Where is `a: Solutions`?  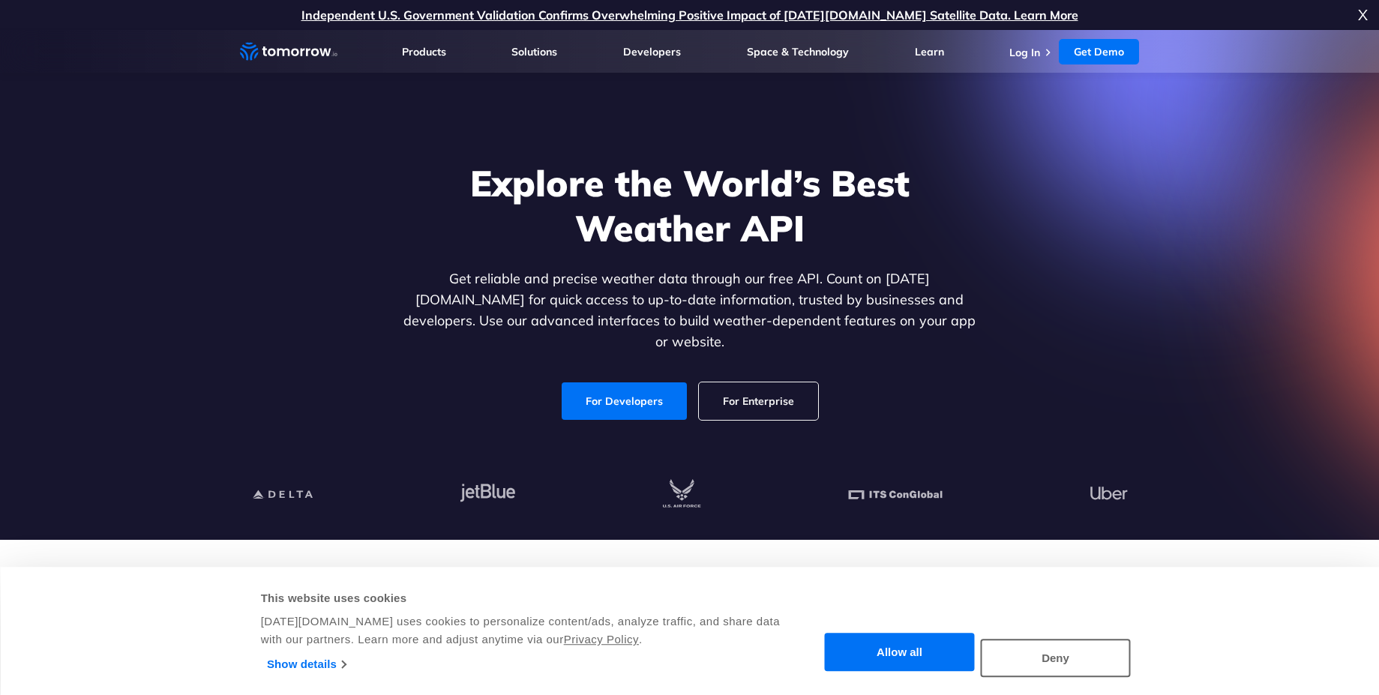
a: Solutions is located at coordinates (534, 52).